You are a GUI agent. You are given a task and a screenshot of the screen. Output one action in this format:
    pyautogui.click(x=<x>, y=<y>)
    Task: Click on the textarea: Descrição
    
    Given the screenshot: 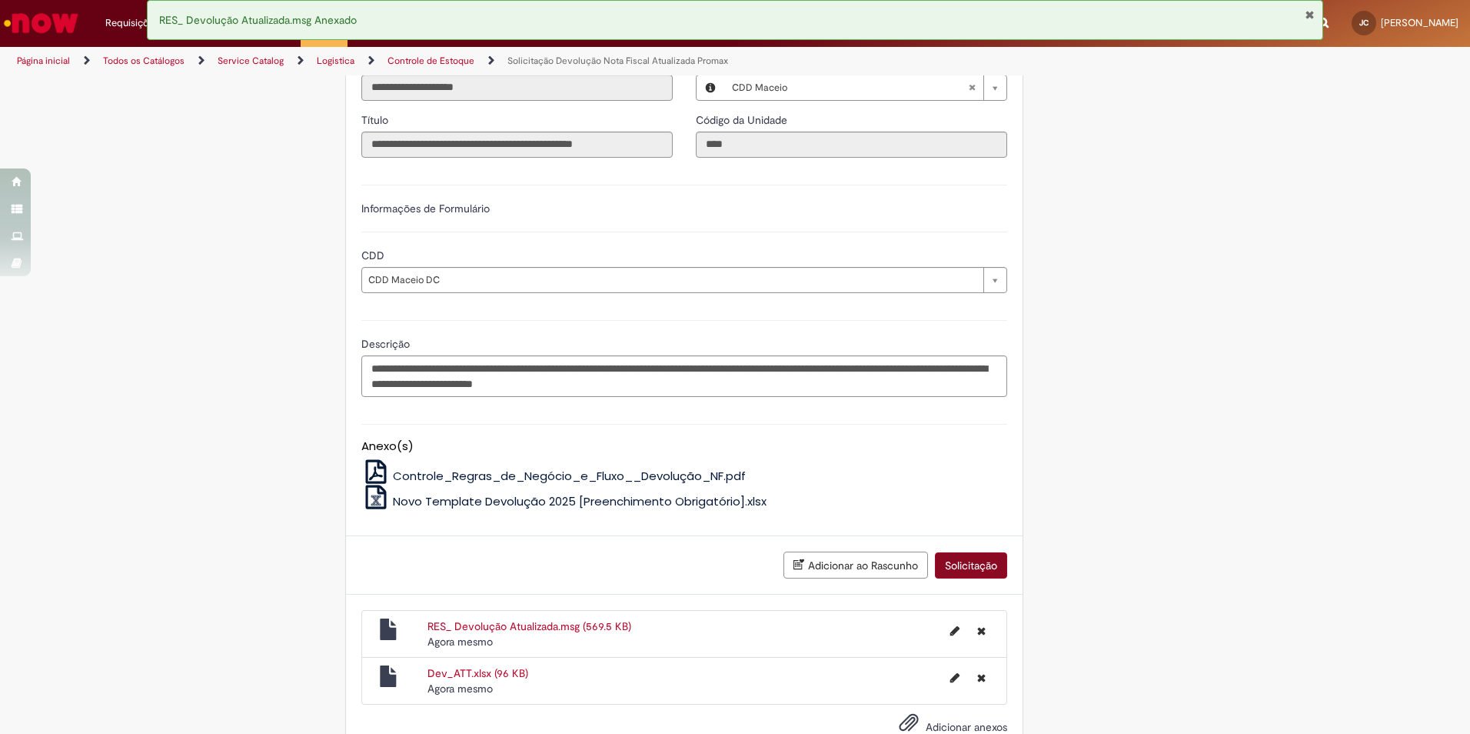 What is the action you would take?
    pyautogui.click(x=684, y=376)
    